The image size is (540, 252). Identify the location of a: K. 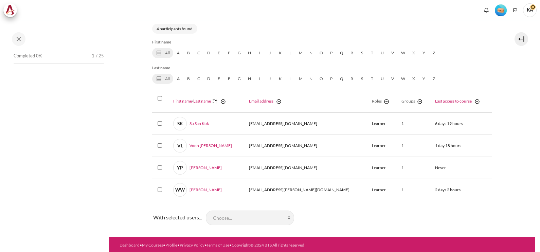
(280, 79).